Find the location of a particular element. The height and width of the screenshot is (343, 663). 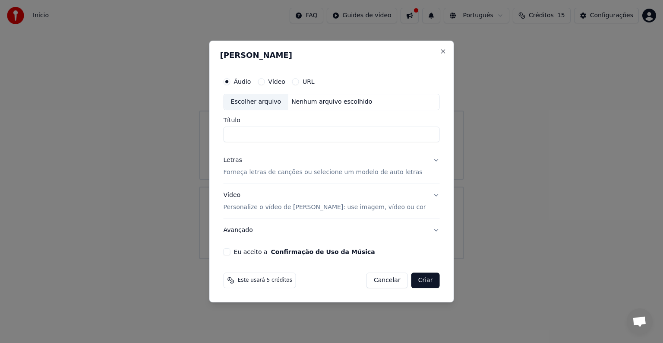

label: Vídeo is located at coordinates (277, 82).